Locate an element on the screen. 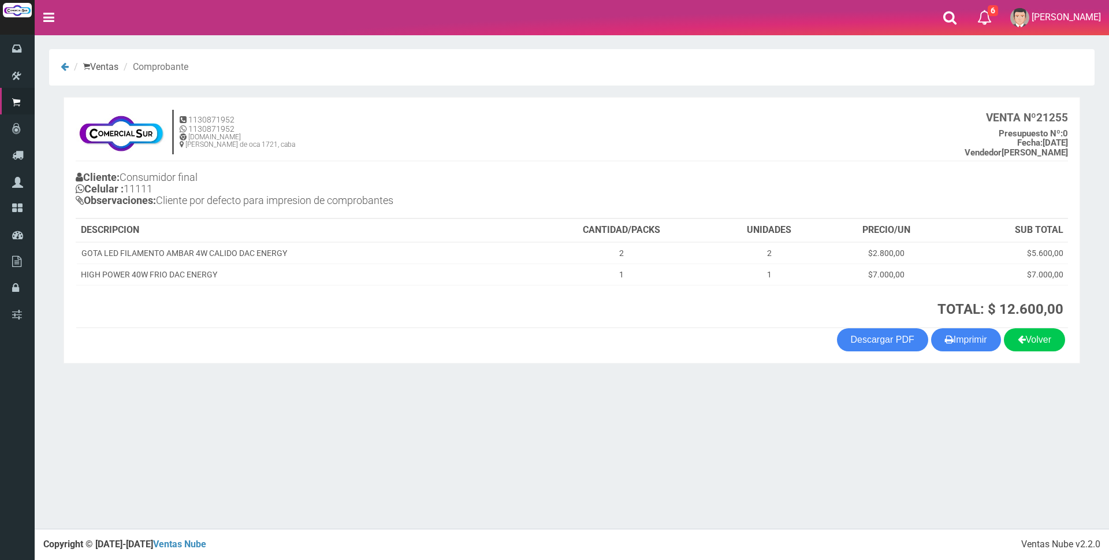  b: Cliente: is located at coordinates (98, 177).